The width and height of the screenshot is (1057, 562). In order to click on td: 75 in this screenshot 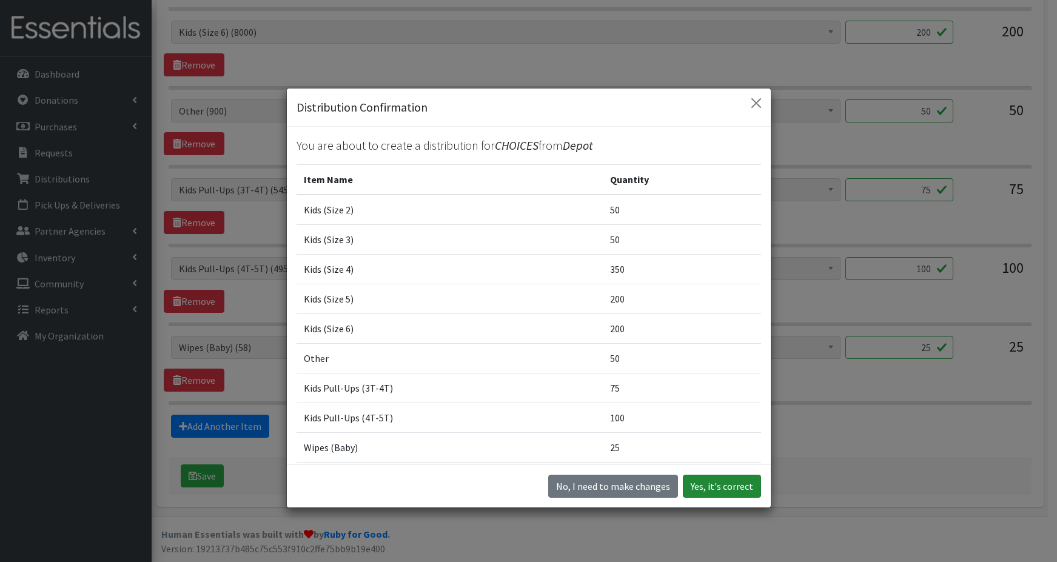, I will do `click(682, 388)`.